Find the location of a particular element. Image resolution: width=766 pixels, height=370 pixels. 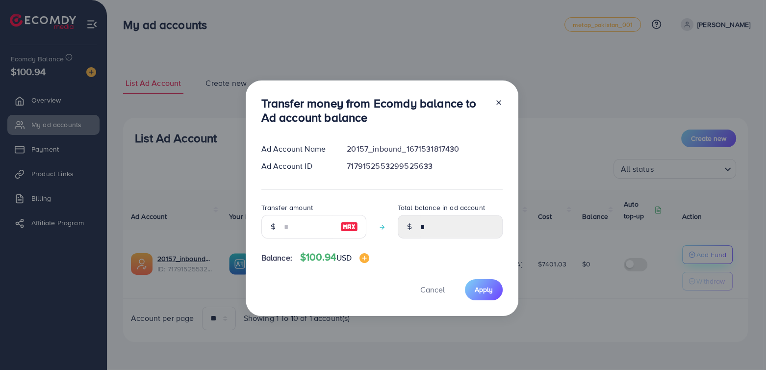

span: Balance: is located at coordinates (276, 257).